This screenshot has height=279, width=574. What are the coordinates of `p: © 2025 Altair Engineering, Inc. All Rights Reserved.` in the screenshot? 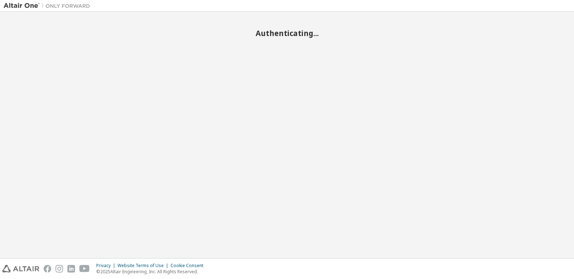 It's located at (152, 272).